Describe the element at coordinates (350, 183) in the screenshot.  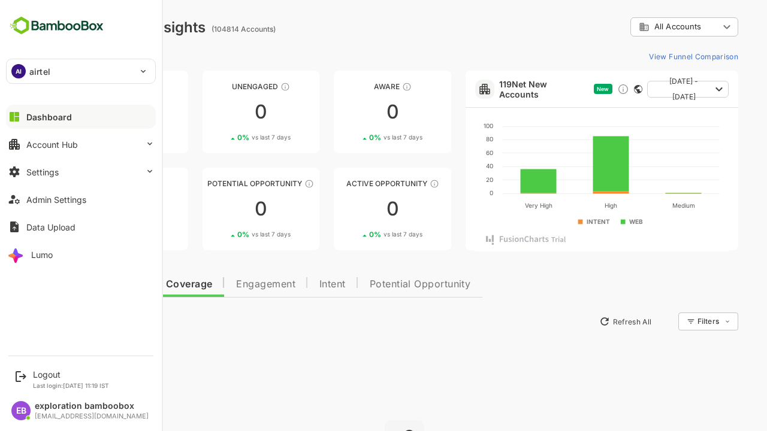
I see `div: Active Opportunity` at that location.